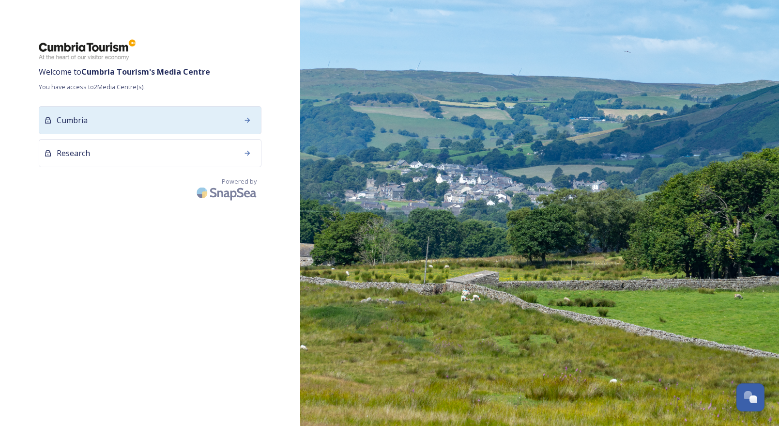 The width and height of the screenshot is (779, 426). I want to click on span: Research, so click(73, 153).